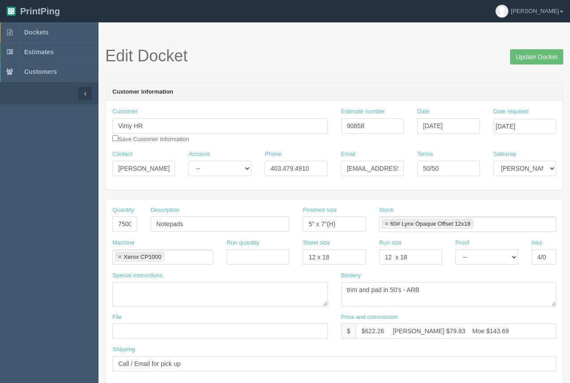 Image resolution: width=570 pixels, height=383 pixels. I want to click on label: Proof, so click(462, 243).